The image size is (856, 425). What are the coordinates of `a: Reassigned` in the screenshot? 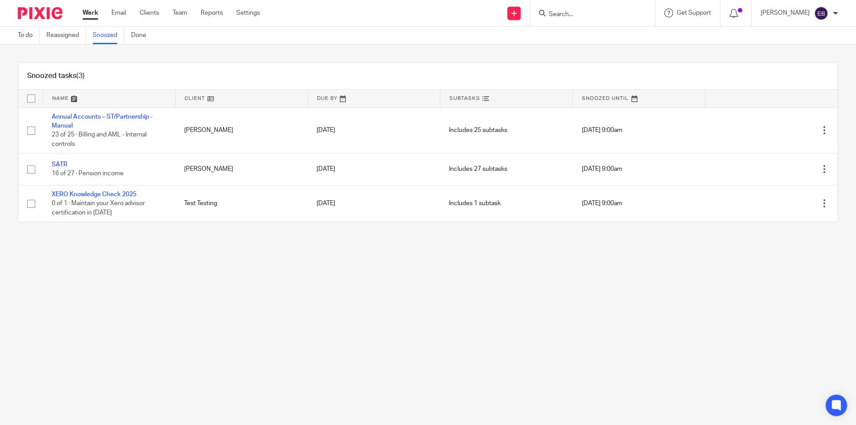 It's located at (66, 35).